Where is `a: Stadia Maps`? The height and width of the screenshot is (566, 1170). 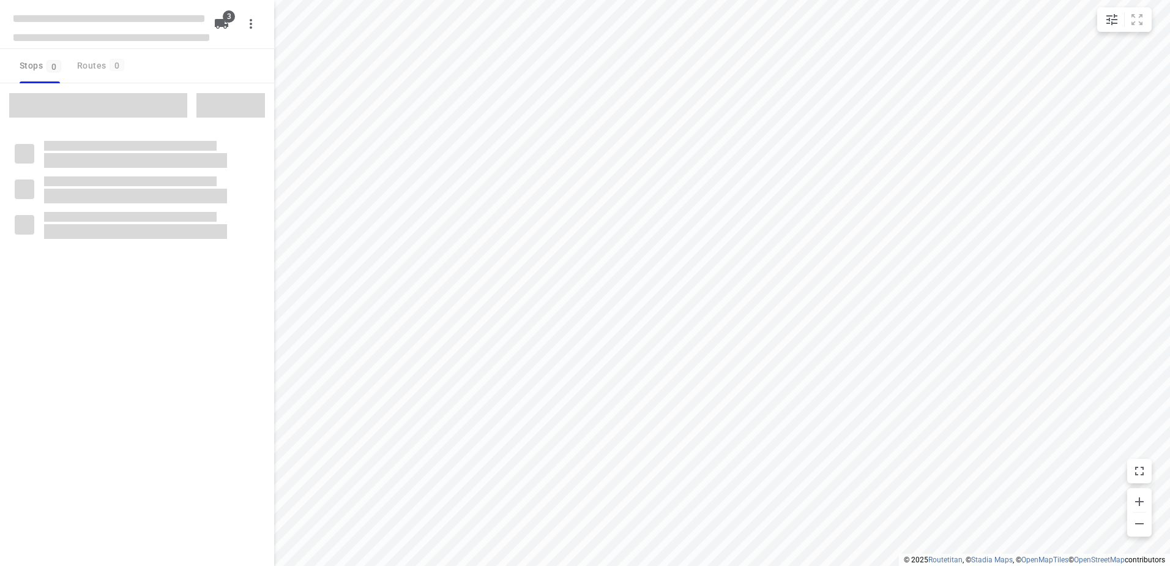
a: Stadia Maps is located at coordinates (992, 559).